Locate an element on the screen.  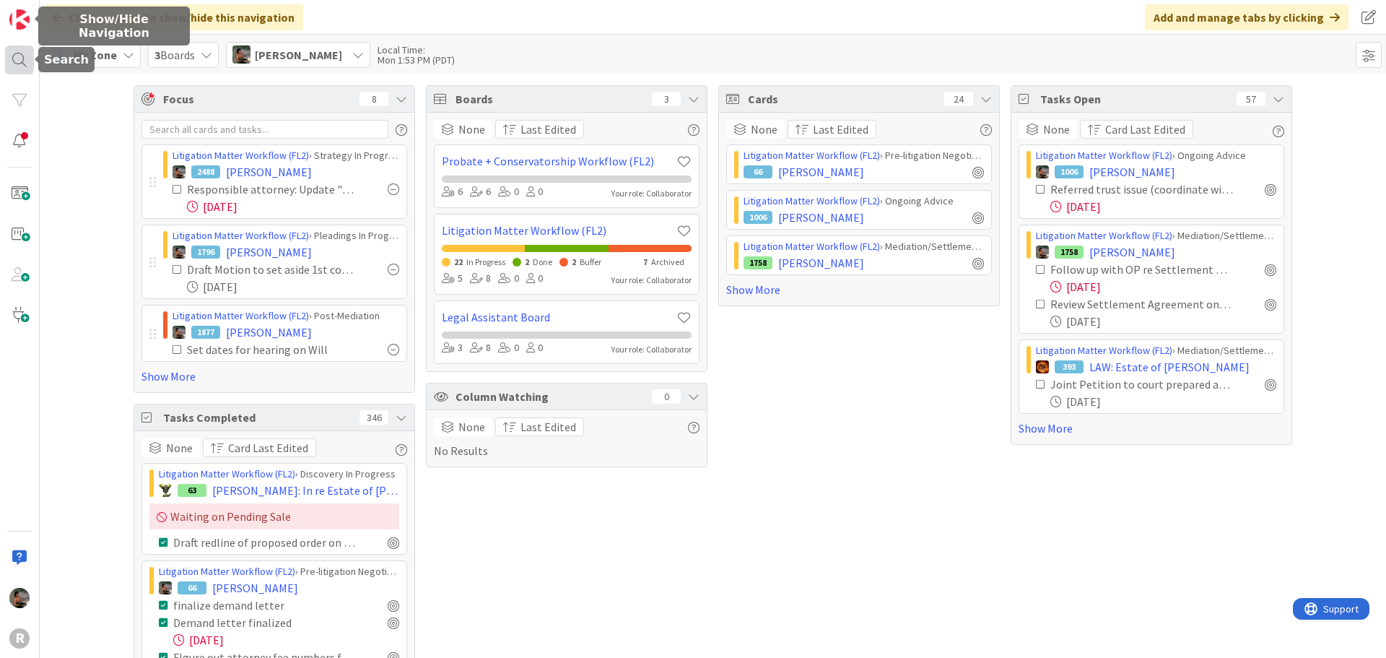
img: Visit kanbanzone.com is located at coordinates (19, 19).